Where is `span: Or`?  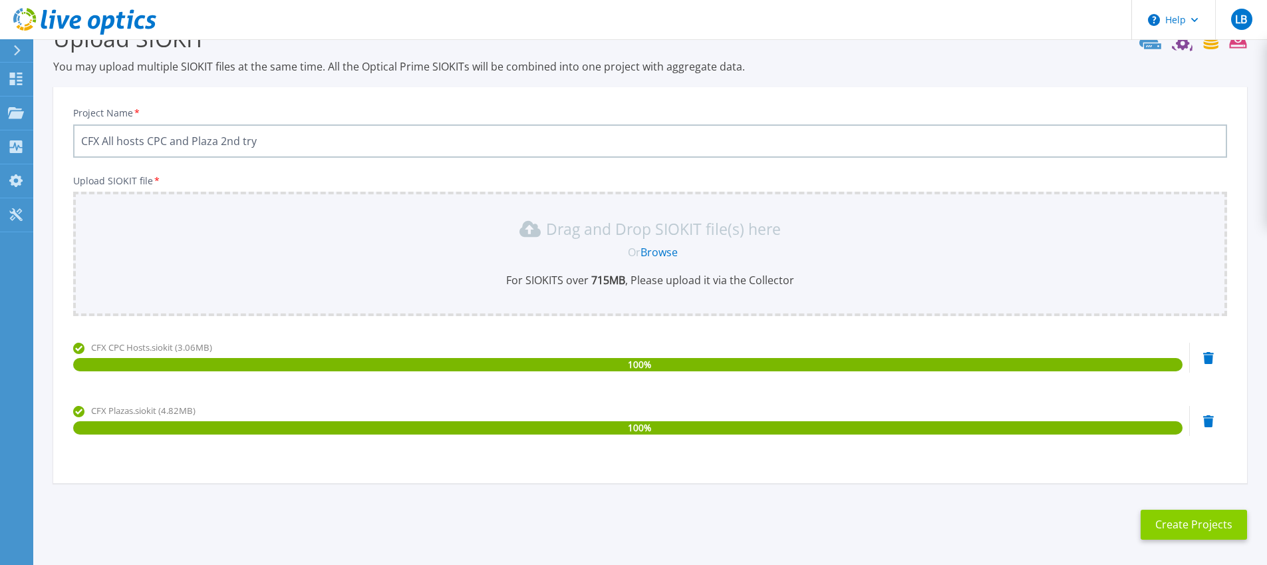 span: Or is located at coordinates (634, 252).